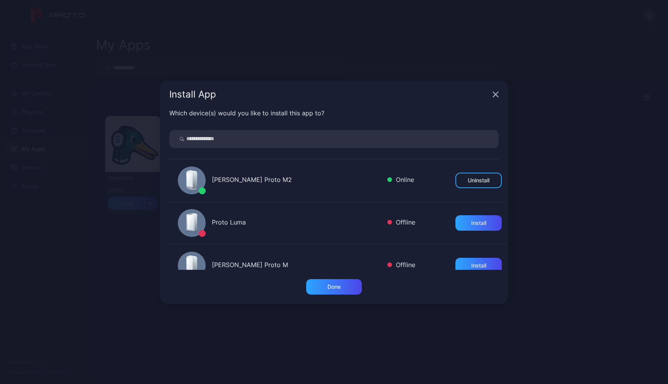 The image size is (668, 384). Describe the element at coordinates (334, 287) in the screenshot. I see `div: Done` at that location.